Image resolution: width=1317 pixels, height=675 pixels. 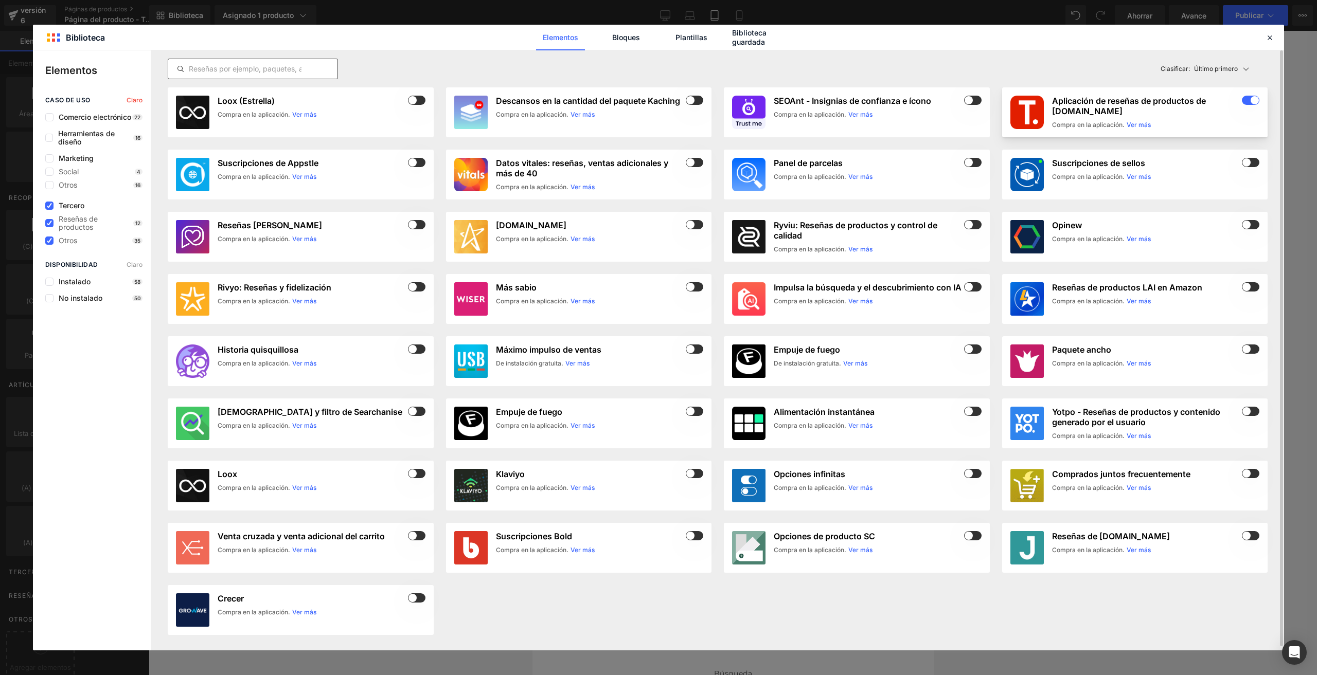 I want to click on font: Instalado, so click(x=75, y=281).